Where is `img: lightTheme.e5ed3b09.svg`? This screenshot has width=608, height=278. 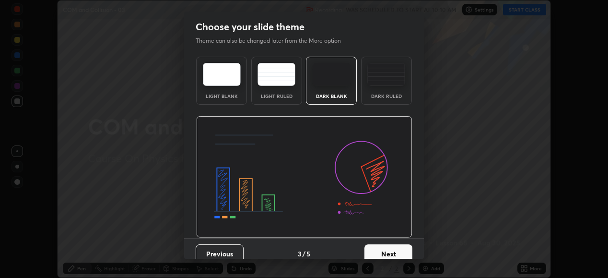
img: lightTheme.e5ed3b09.svg is located at coordinates (222, 74).